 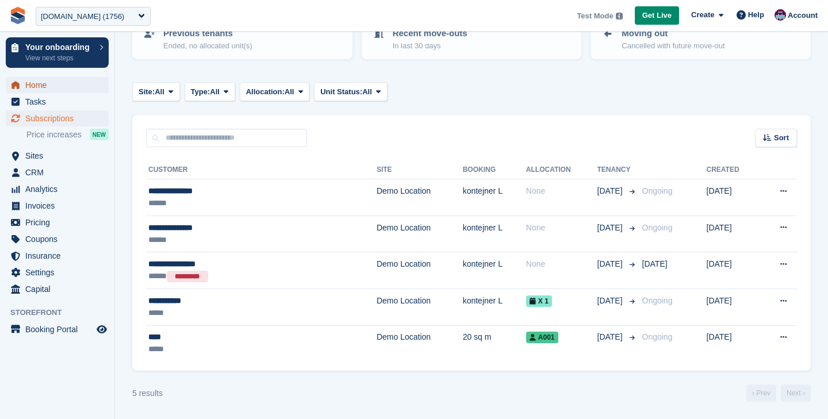 I want to click on a: Price increases NEW, so click(x=67, y=135).